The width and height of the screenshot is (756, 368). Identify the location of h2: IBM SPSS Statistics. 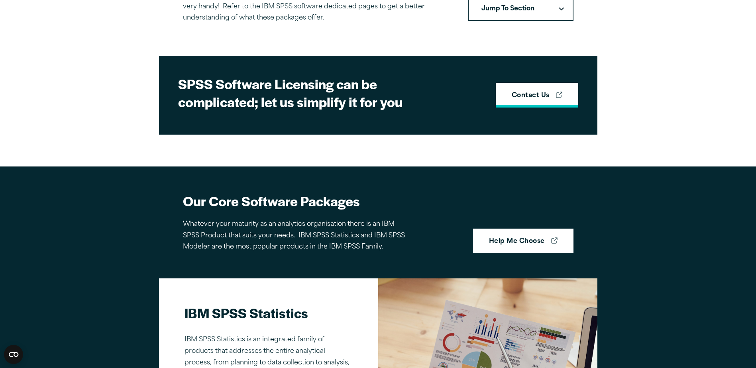
(268, 313).